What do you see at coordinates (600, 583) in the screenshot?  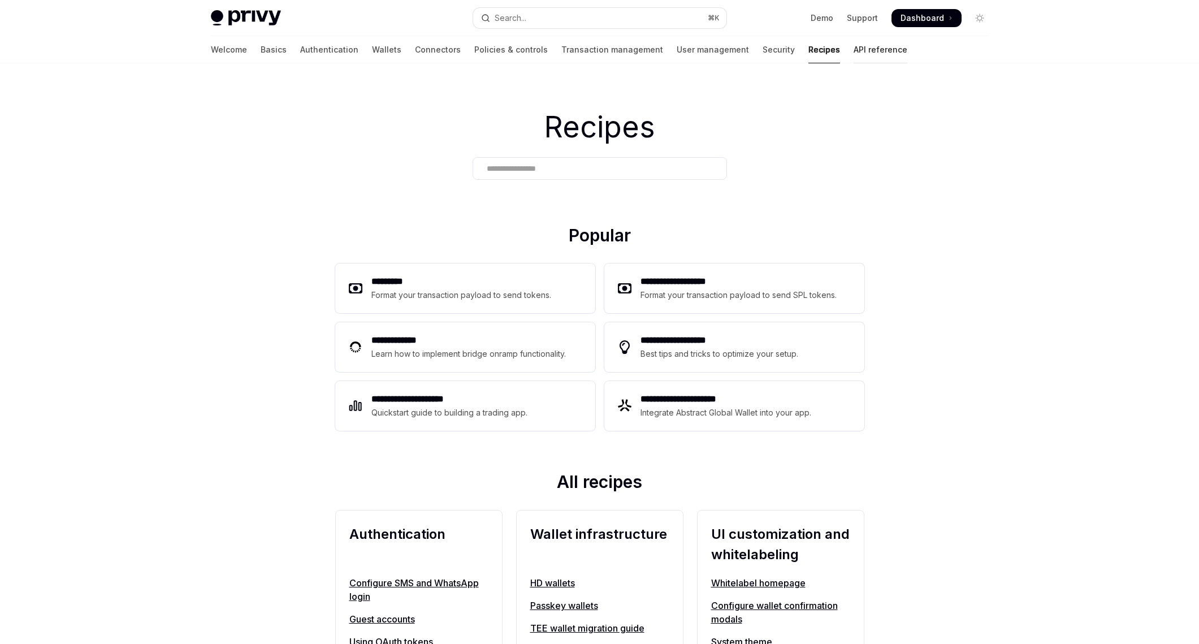 I see `a: HD wallets` at bounding box center [600, 583].